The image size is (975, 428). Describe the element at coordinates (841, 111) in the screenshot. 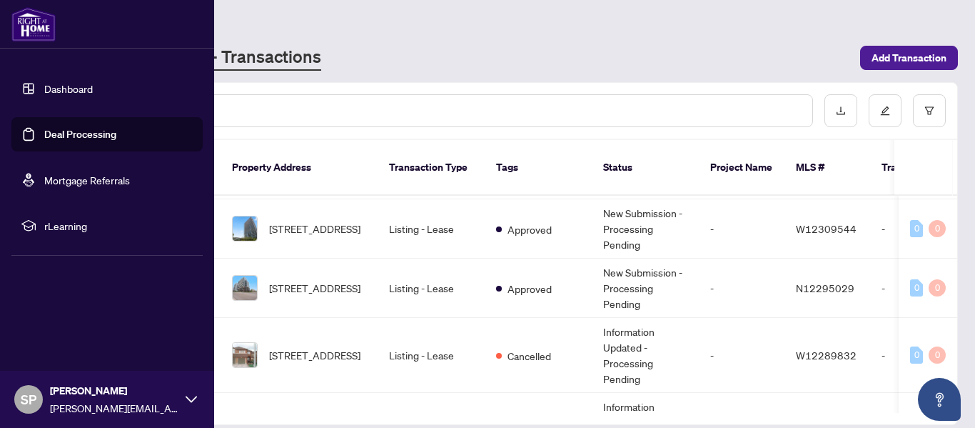

I see `button: download` at that location.